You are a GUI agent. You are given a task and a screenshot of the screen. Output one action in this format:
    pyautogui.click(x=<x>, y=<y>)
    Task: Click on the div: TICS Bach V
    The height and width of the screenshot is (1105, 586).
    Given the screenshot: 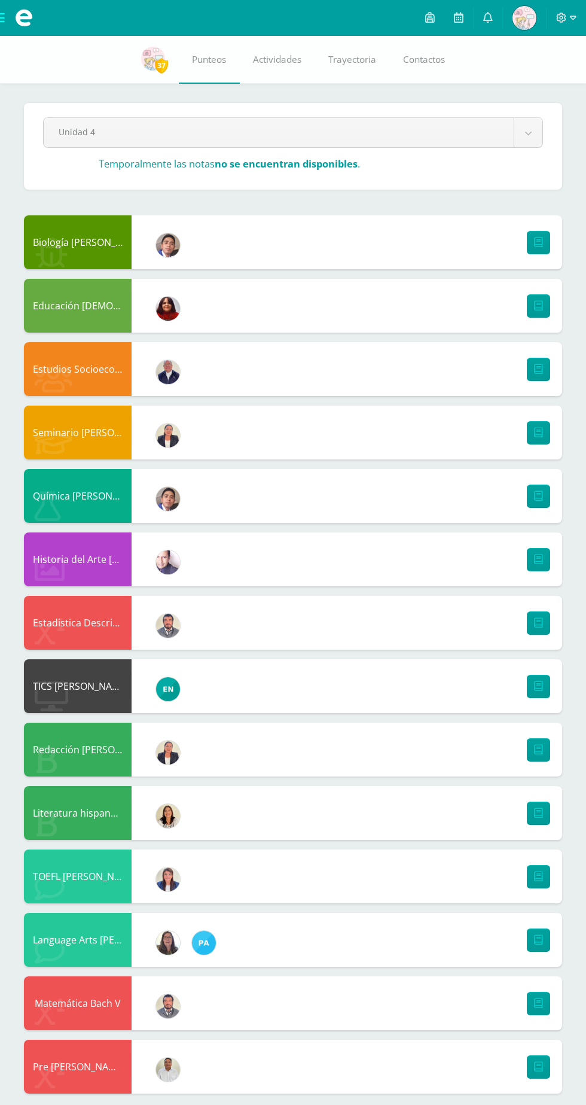 What is the action you would take?
    pyautogui.click(x=78, y=686)
    